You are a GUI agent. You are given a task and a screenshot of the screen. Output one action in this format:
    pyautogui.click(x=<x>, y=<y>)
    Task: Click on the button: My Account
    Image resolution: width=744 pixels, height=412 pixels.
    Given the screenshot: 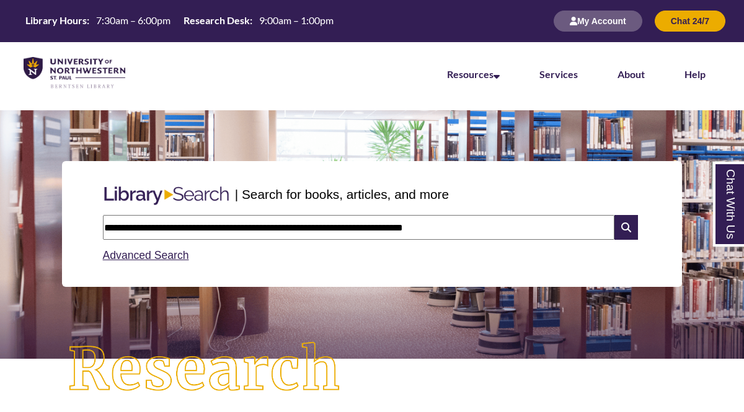 What is the action you would take?
    pyautogui.click(x=598, y=21)
    